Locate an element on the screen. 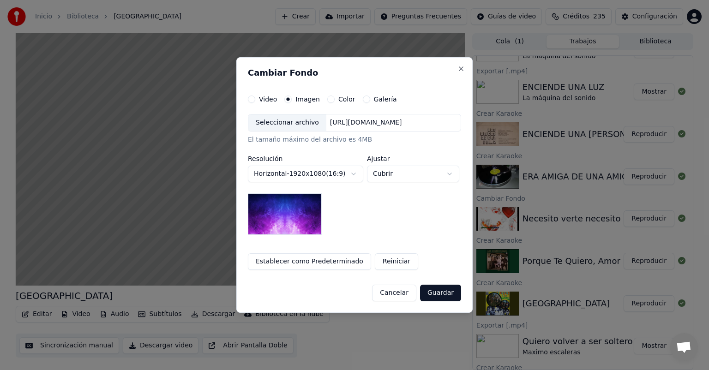 The width and height of the screenshot is (709, 370). label: Resolución is located at coordinates (306, 159).